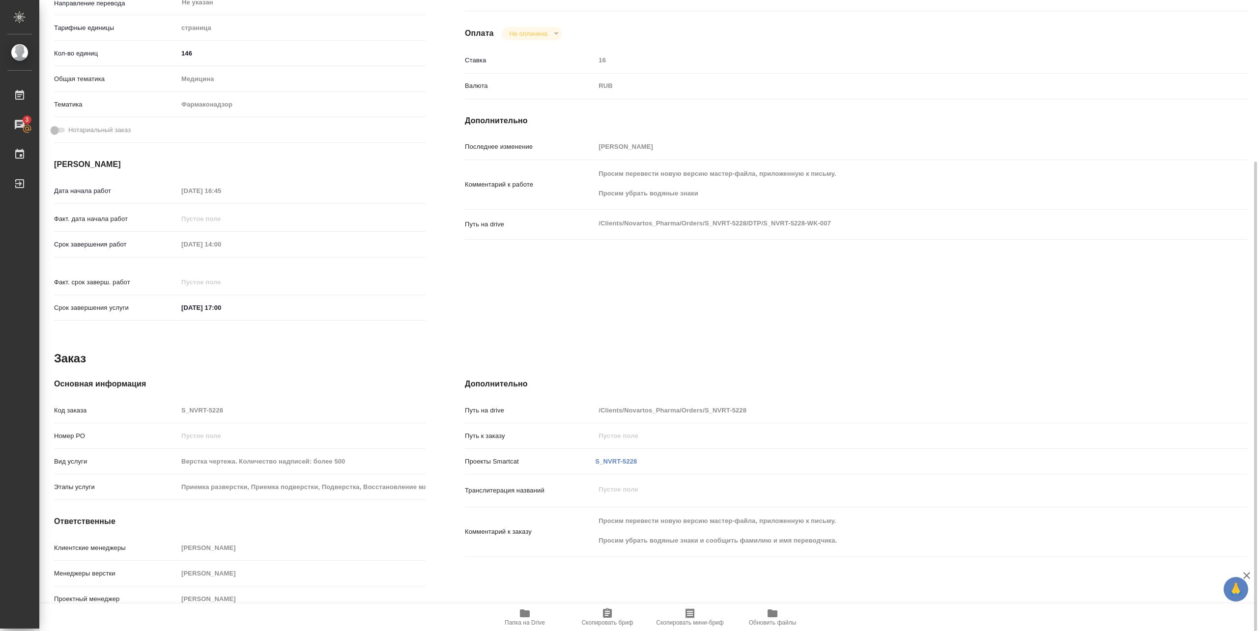 The height and width of the screenshot is (631, 1258). Describe the element at coordinates (70, 359) in the screenshot. I see `h2: Заказ` at that location.